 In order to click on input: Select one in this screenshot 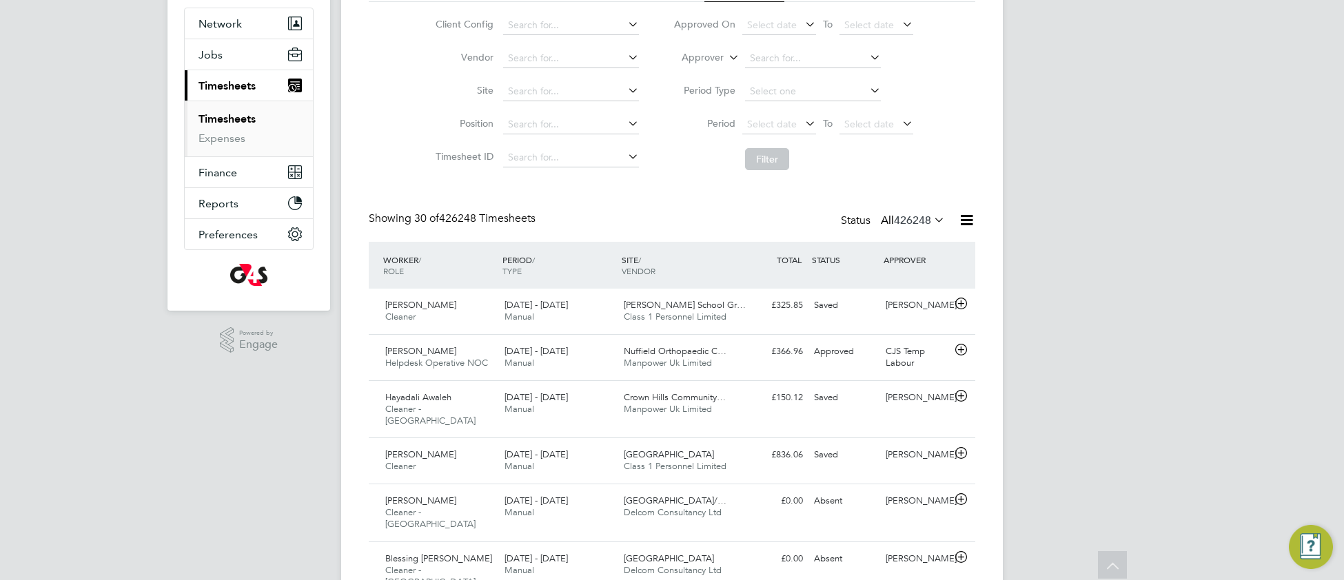, I will do `click(813, 92)`.